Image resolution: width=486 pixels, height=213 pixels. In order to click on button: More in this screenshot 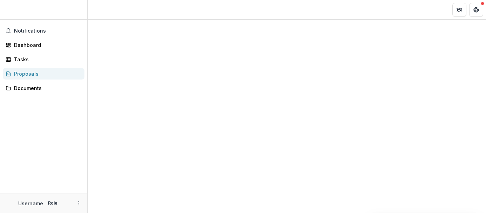, I will do `click(79, 203)`.